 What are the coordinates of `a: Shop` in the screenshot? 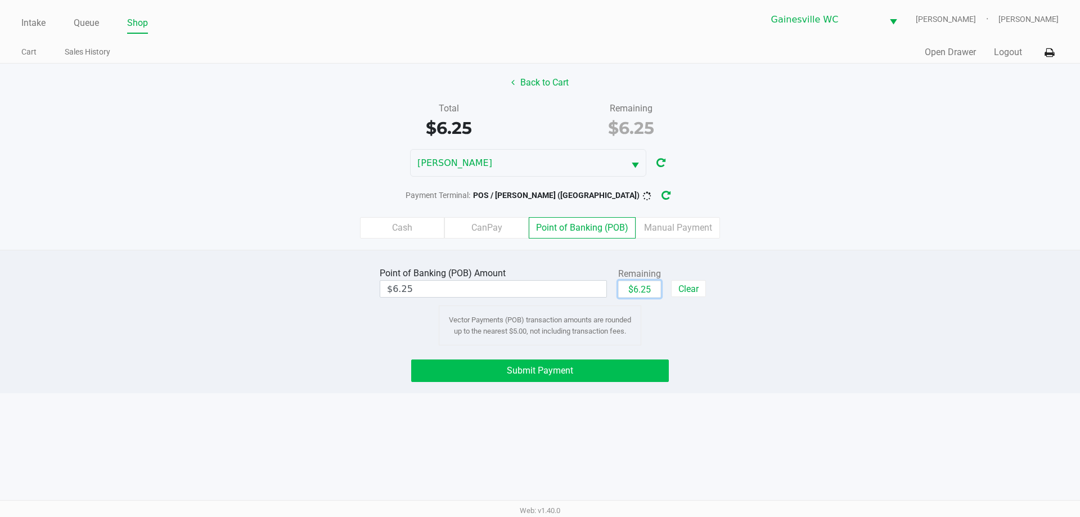 It's located at (137, 23).